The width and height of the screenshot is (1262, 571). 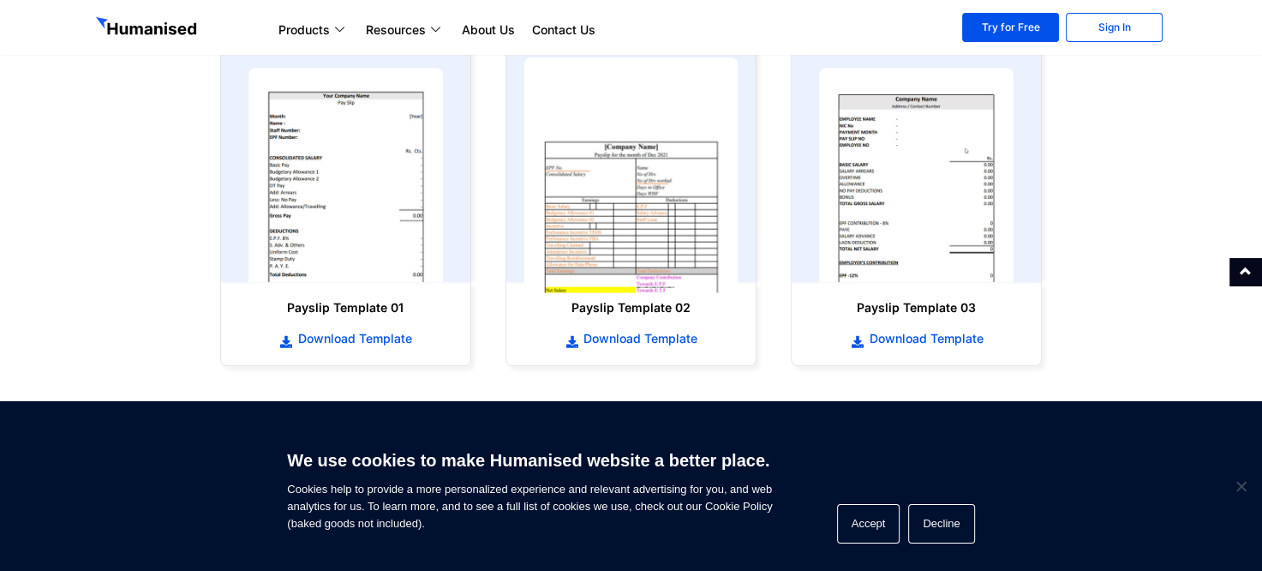 I want to click on span: Decline, so click(x=1241, y=486).